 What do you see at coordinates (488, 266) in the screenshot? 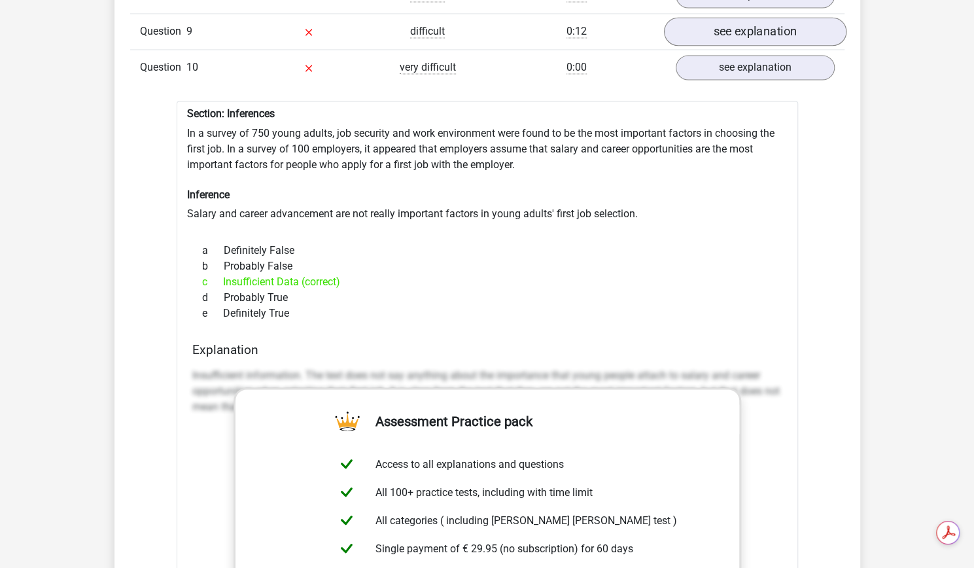
I see `div: Probably False` at bounding box center [488, 266].